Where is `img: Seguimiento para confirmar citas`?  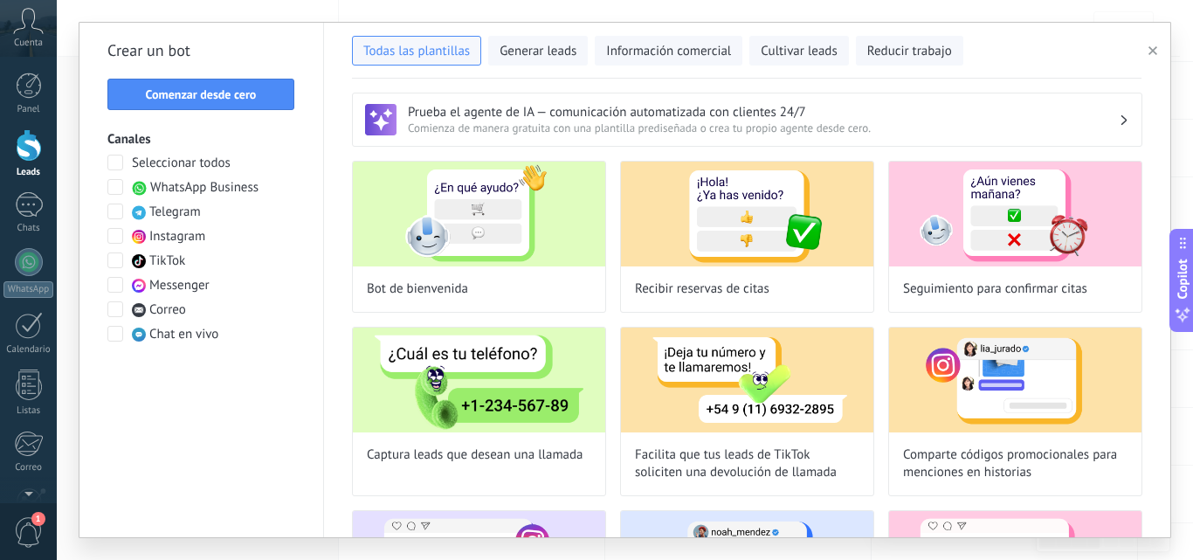 img: Seguimiento para confirmar citas is located at coordinates (1015, 214).